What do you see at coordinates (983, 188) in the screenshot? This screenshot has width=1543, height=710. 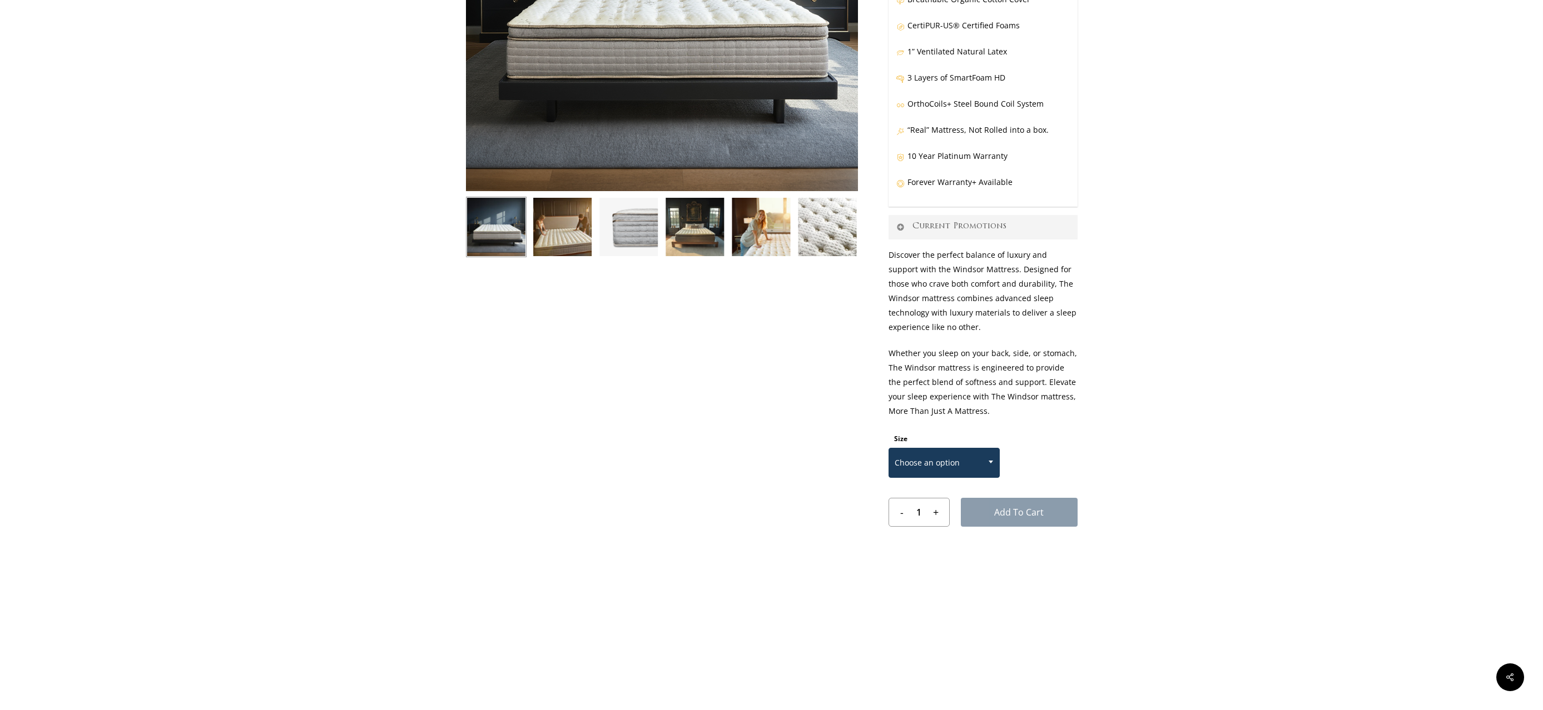 I see `p: Forever Warranty+ Available` at bounding box center [983, 188].